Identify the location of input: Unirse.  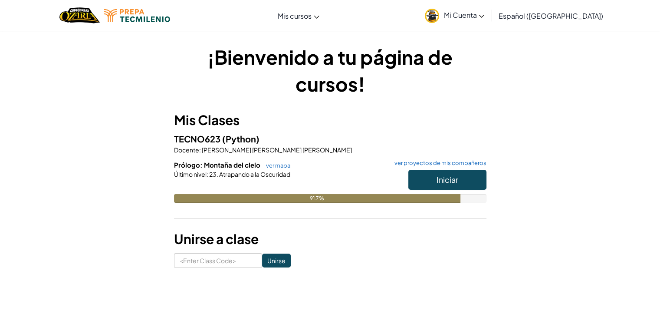
(276, 260).